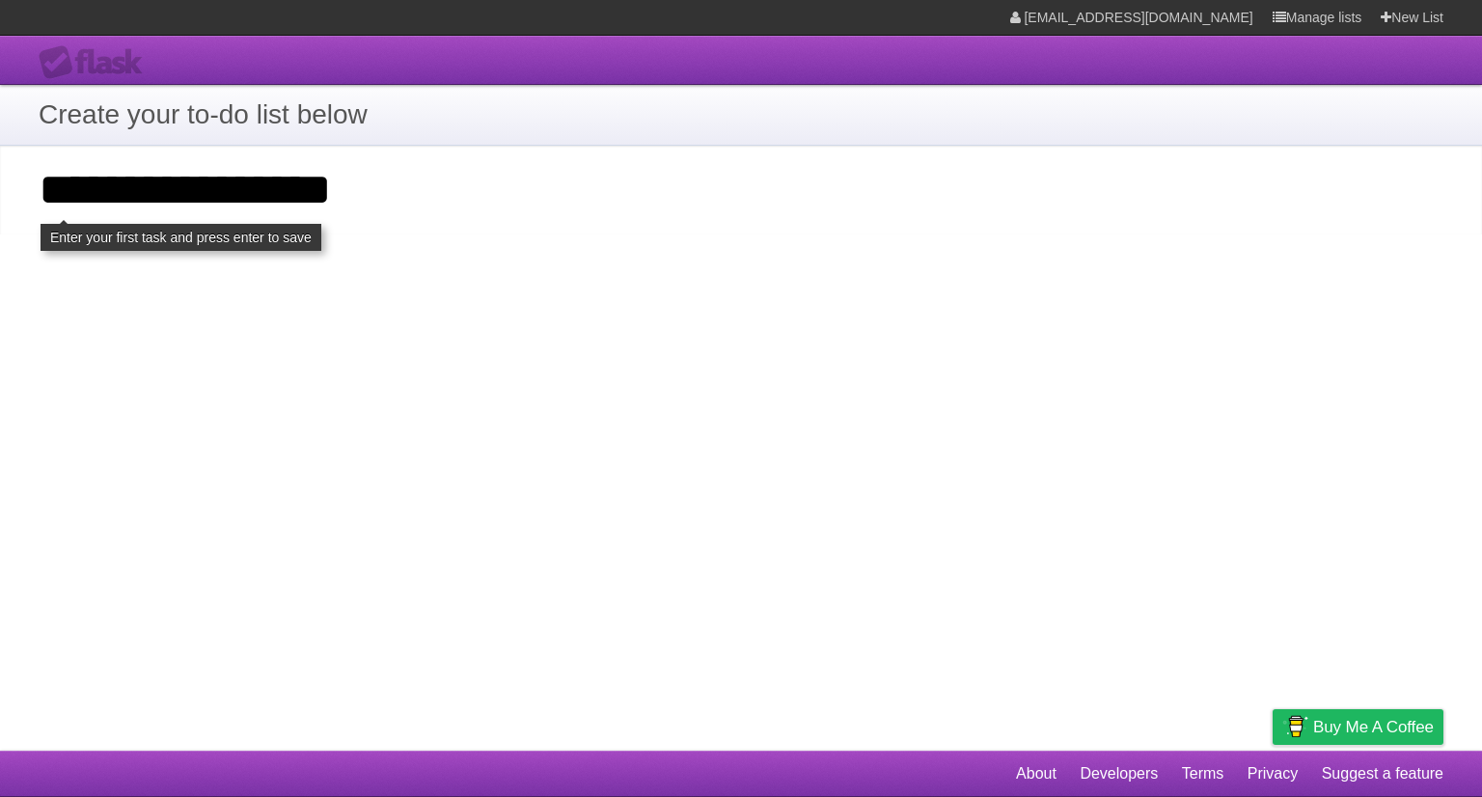 The image size is (1482, 797). I want to click on div: Flask, so click(96, 63).